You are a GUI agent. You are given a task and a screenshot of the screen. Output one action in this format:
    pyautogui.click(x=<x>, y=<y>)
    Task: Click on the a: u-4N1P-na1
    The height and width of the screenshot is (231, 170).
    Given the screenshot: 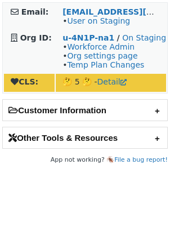 What is the action you would take?
    pyautogui.click(x=88, y=38)
    